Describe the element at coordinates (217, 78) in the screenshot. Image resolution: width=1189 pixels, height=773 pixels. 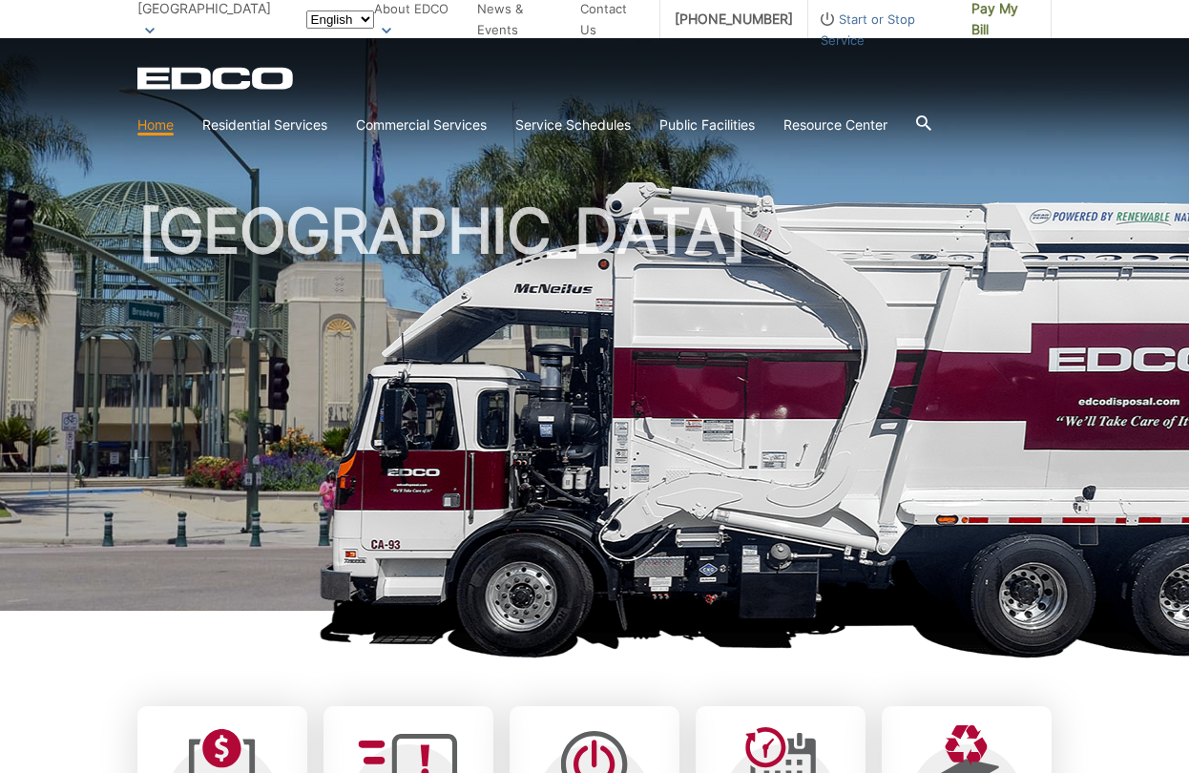
I see `a: EDCD logo. Return to the homepage.` at that location.